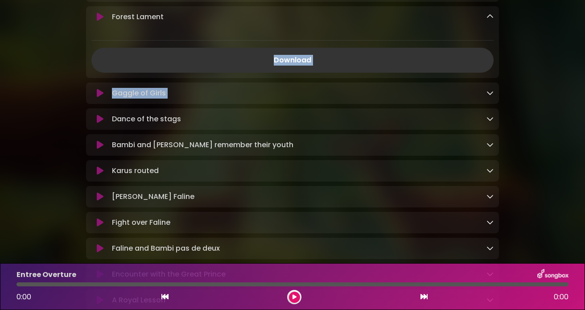  I want to click on p: Forest Lament, so click(138, 17).